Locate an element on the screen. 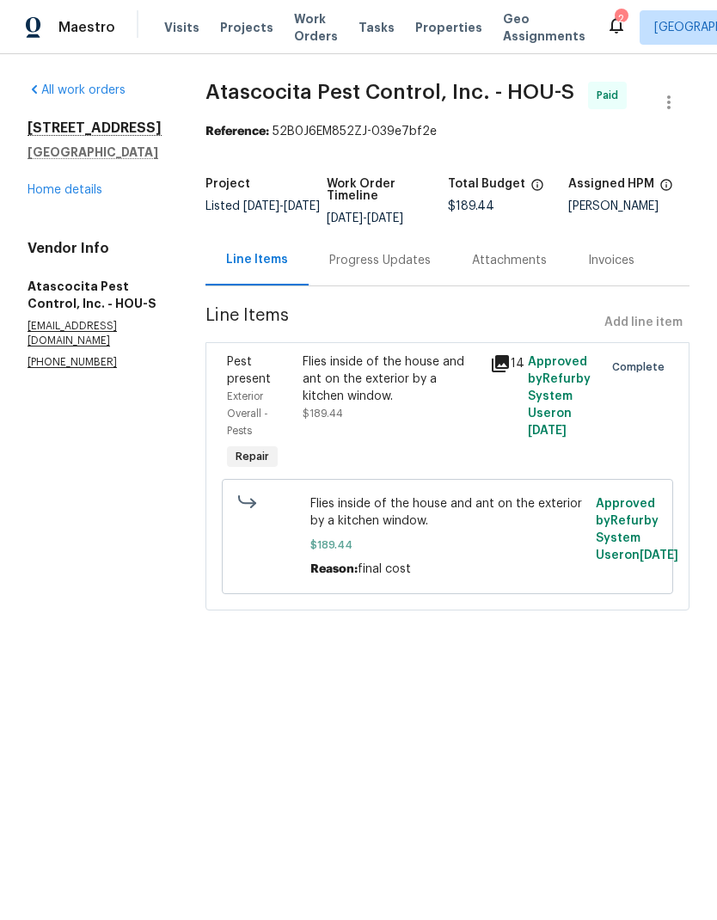 This screenshot has width=717, height=920. div: 14 is located at coordinates (504, 364).